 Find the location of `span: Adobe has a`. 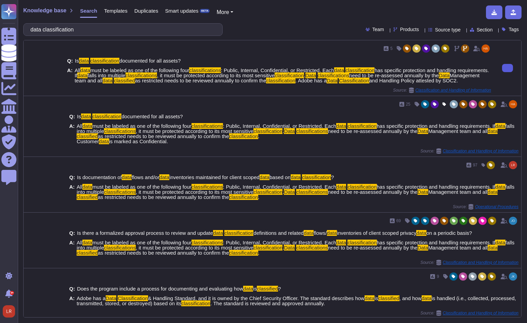

span: Adobe has a is located at coordinates (91, 298).